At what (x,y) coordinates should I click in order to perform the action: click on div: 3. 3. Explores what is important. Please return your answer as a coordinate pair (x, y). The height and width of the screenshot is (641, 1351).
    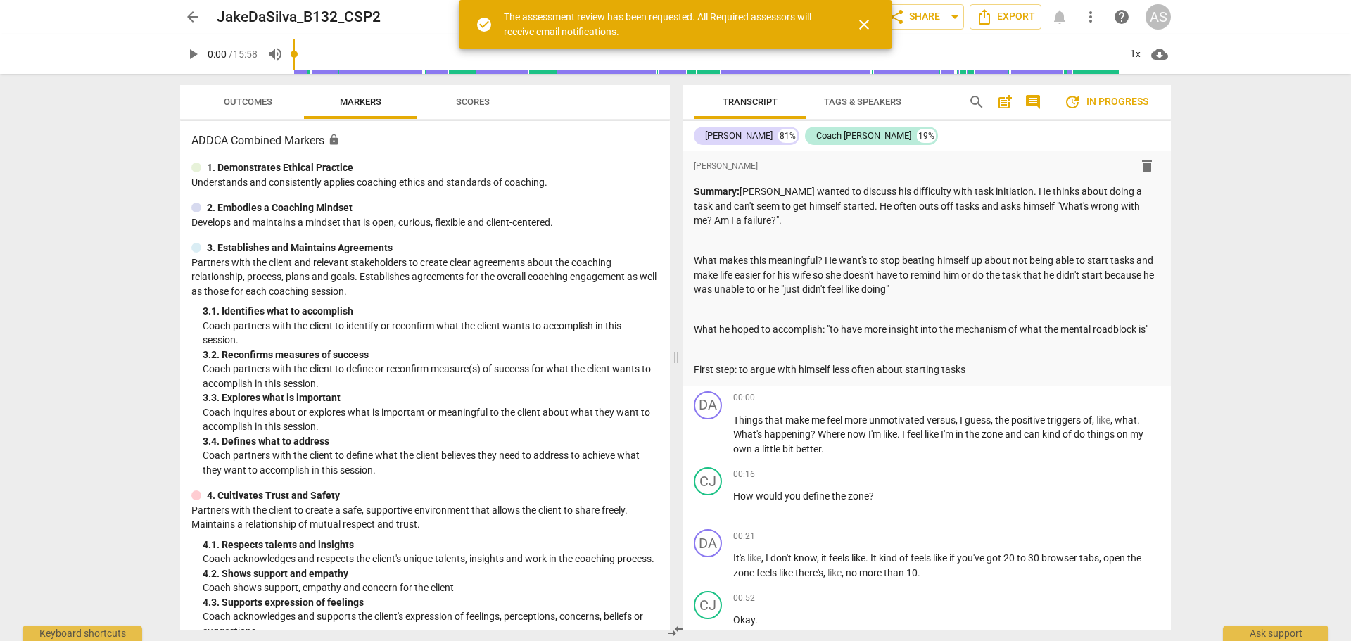
    Looking at the image, I should click on (431, 398).